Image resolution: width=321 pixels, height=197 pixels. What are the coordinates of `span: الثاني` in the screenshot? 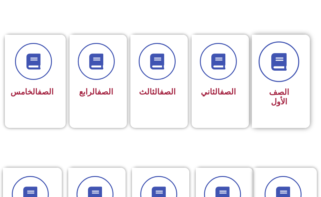 It's located at (219, 92).